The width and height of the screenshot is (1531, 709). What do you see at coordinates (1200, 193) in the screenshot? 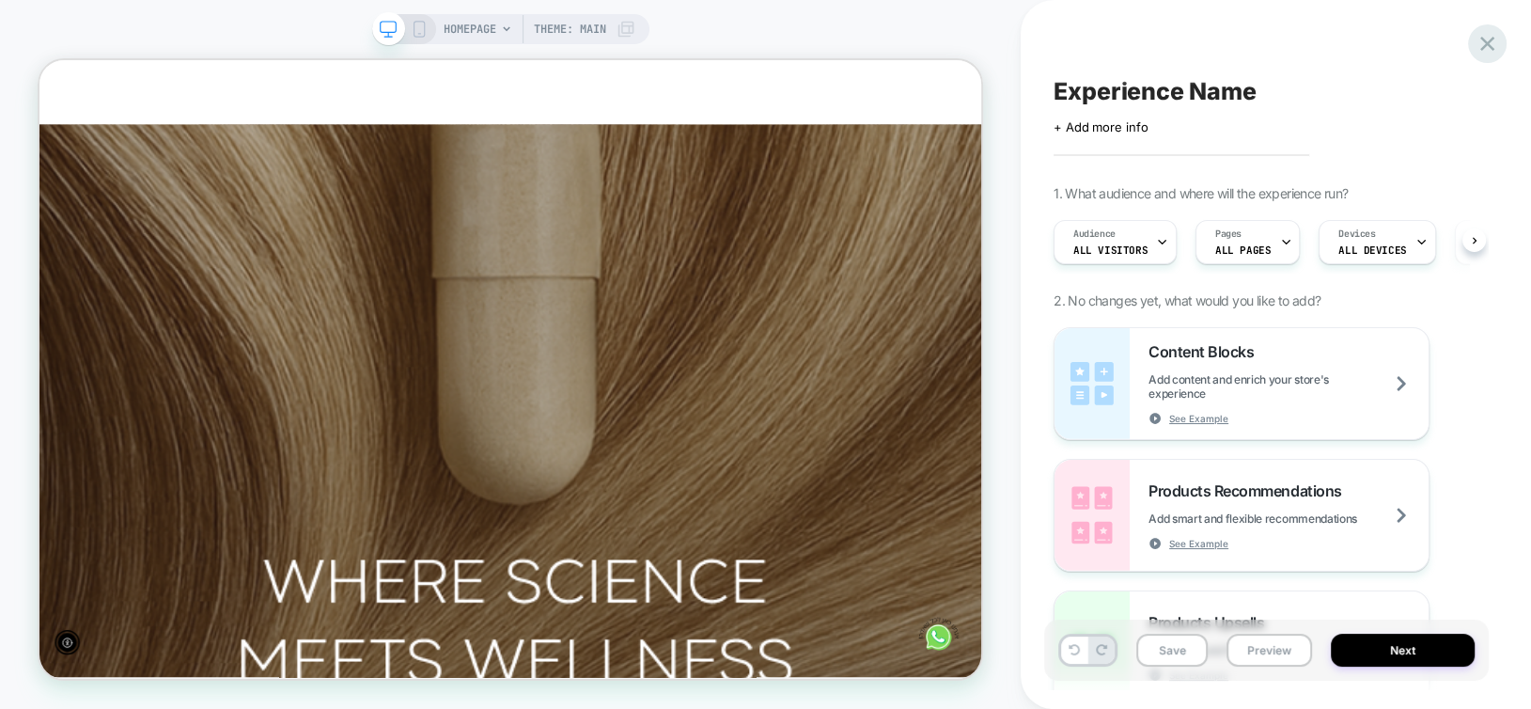
I see `span: 1. What audience and where will the experience run?` at bounding box center [1200, 193].